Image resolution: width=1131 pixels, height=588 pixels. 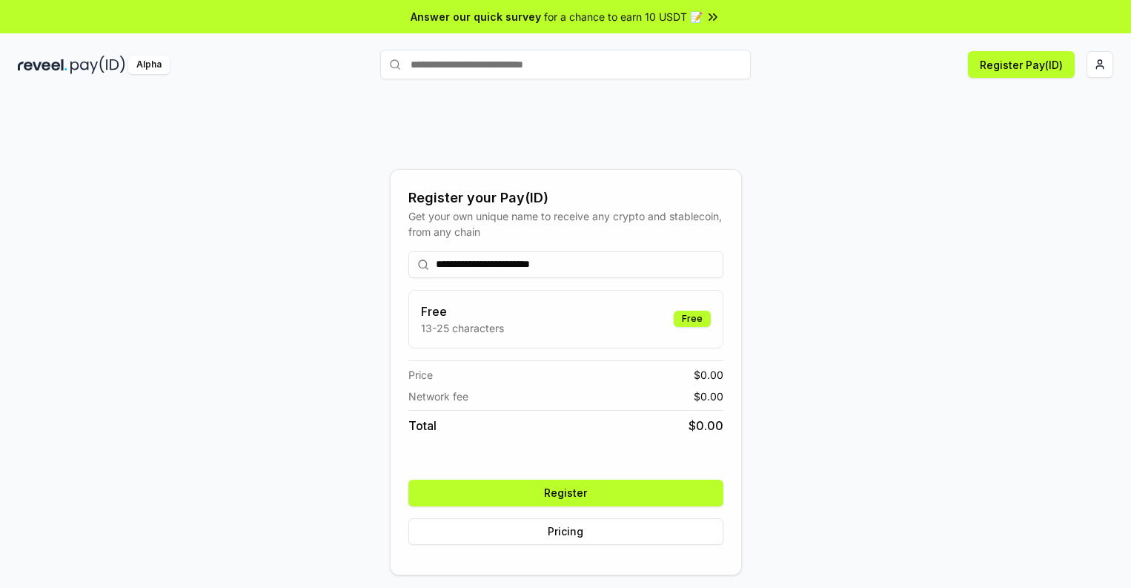 I want to click on span: Total, so click(x=422, y=425).